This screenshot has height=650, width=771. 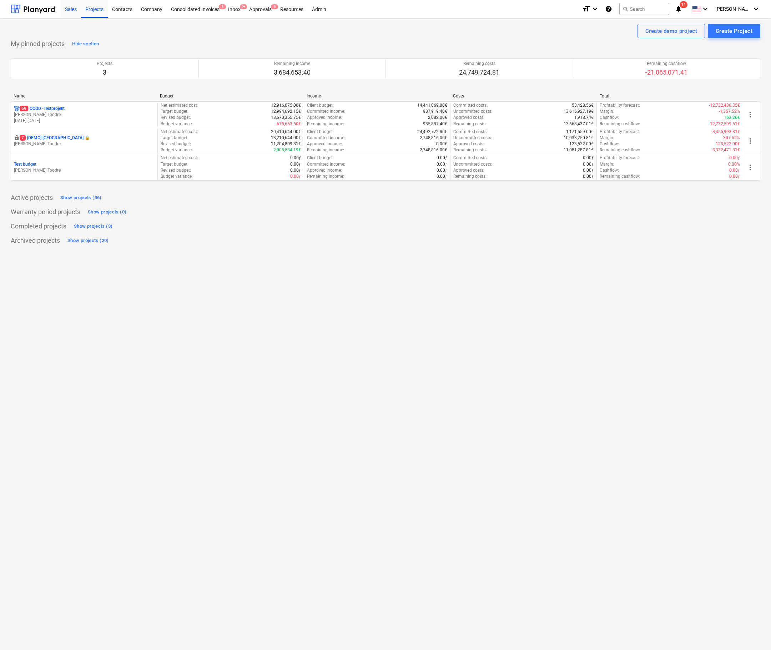 What do you see at coordinates (473, 164) in the screenshot?
I see `p: Uncommitted costs :` at bounding box center [473, 164].